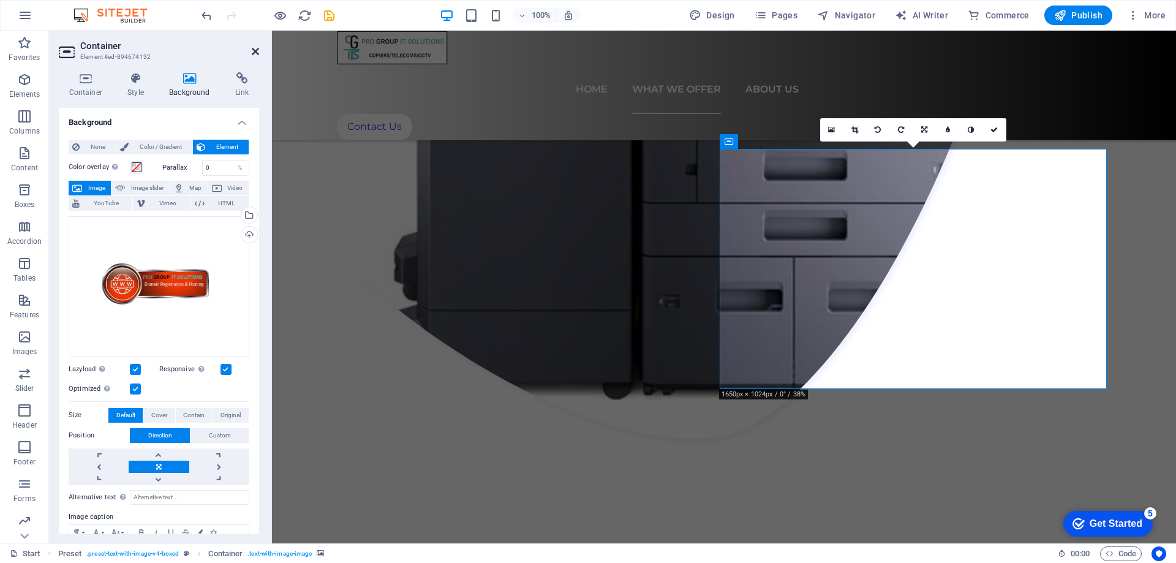  I want to click on button: None, so click(92, 147).